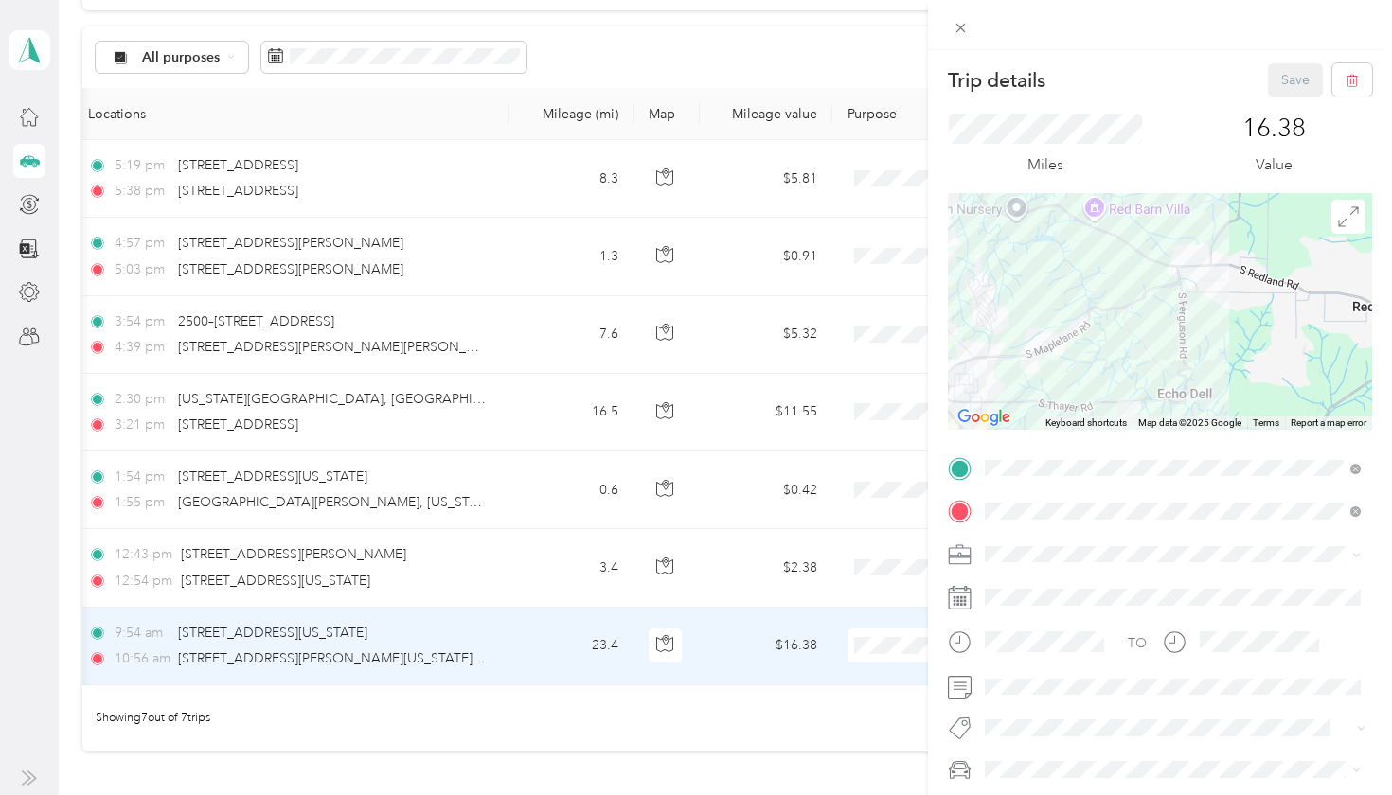  Describe the element at coordinates (1266, 422) in the screenshot. I see `a: Terms (opens in new tab)` at that location.